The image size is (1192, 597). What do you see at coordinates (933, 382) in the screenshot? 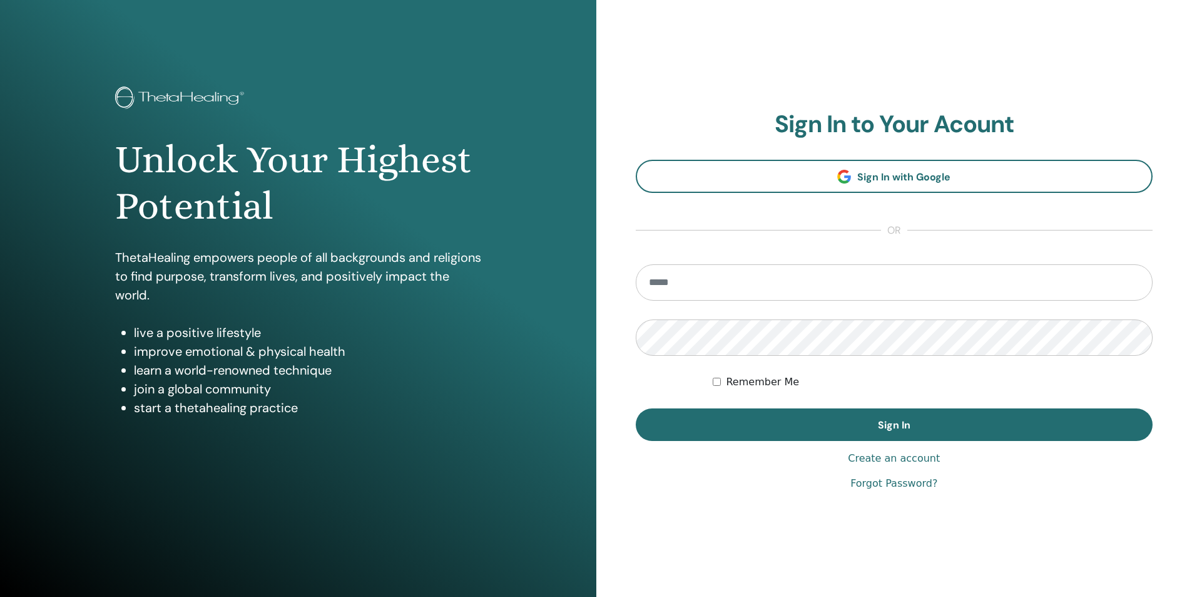
I see `div: Keep me authenticated indefinitely or until I manually logout` at bounding box center [933, 382].